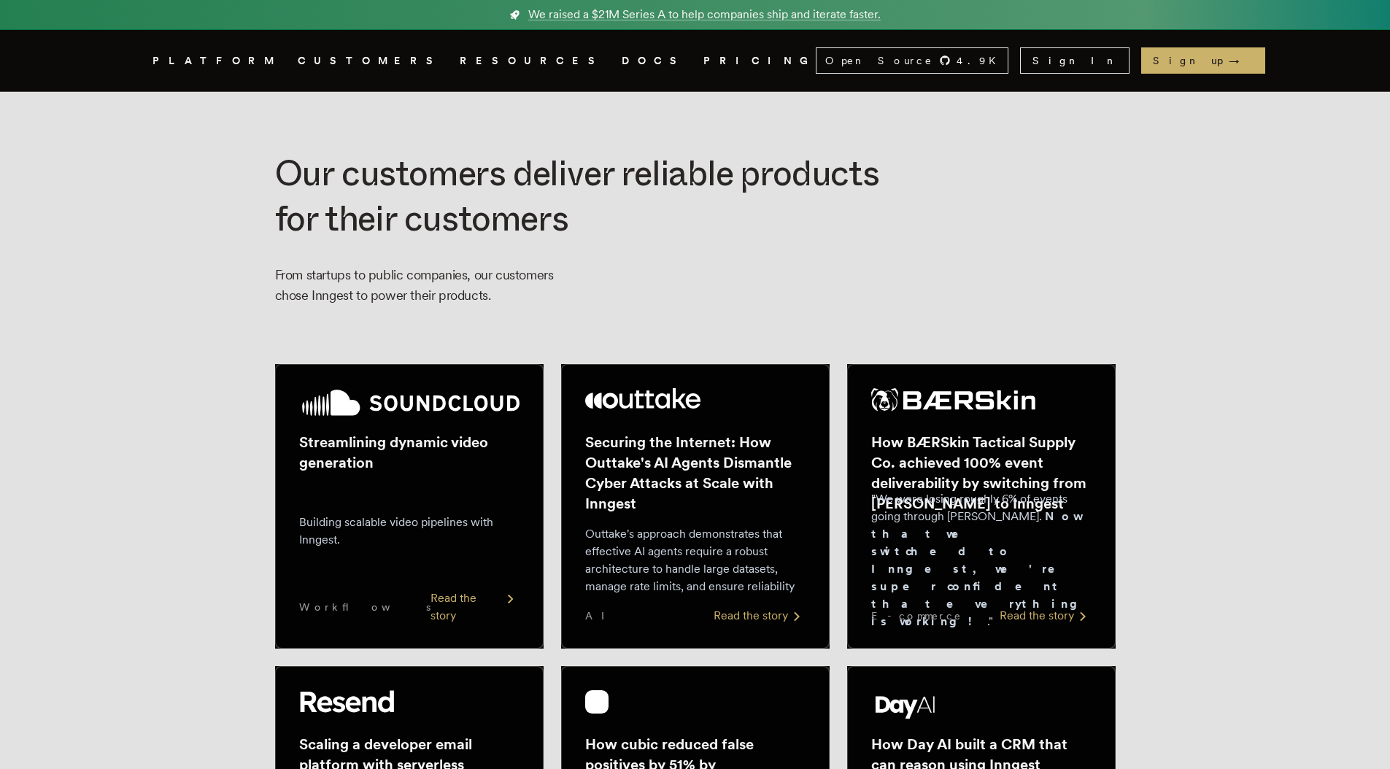 This screenshot has width=1390, height=769. What do you see at coordinates (695, 473) in the screenshot?
I see `h2: Securing the Internet: How Outtake's AI Agents Dismantle Cyber Attacks at Scale with Inngest` at bounding box center [695, 473].